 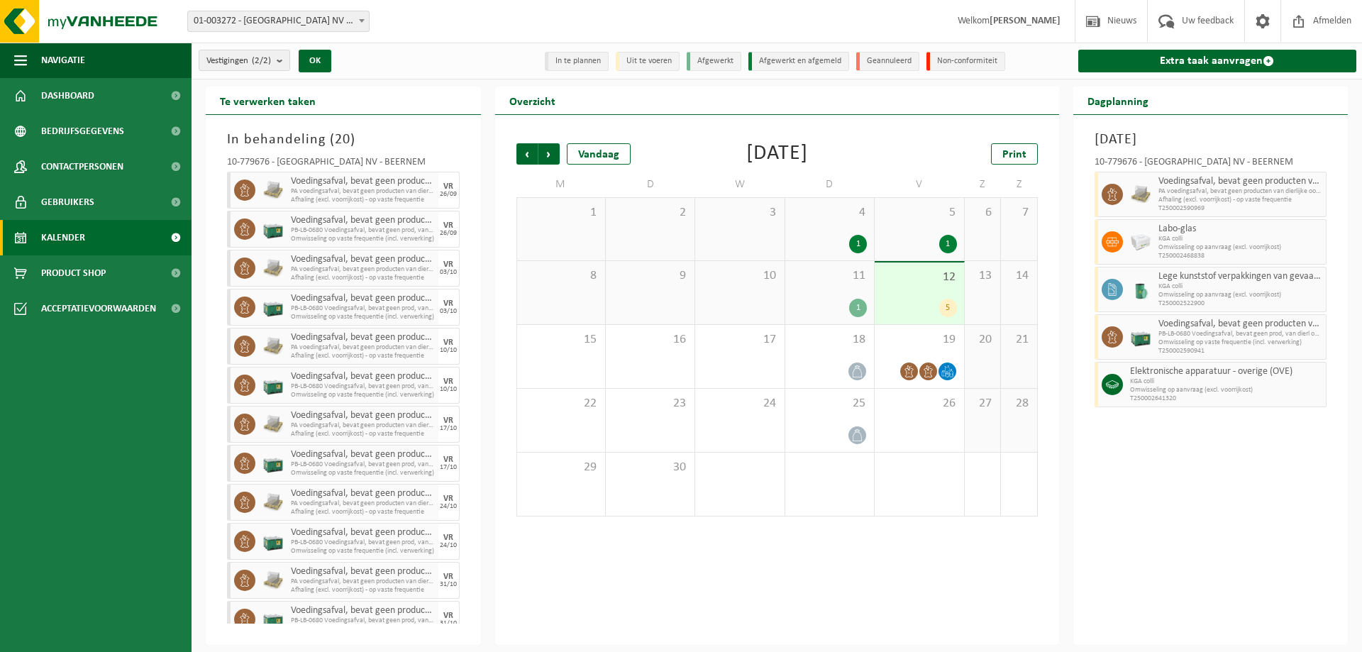 I want to click on td: V, so click(x=919, y=184).